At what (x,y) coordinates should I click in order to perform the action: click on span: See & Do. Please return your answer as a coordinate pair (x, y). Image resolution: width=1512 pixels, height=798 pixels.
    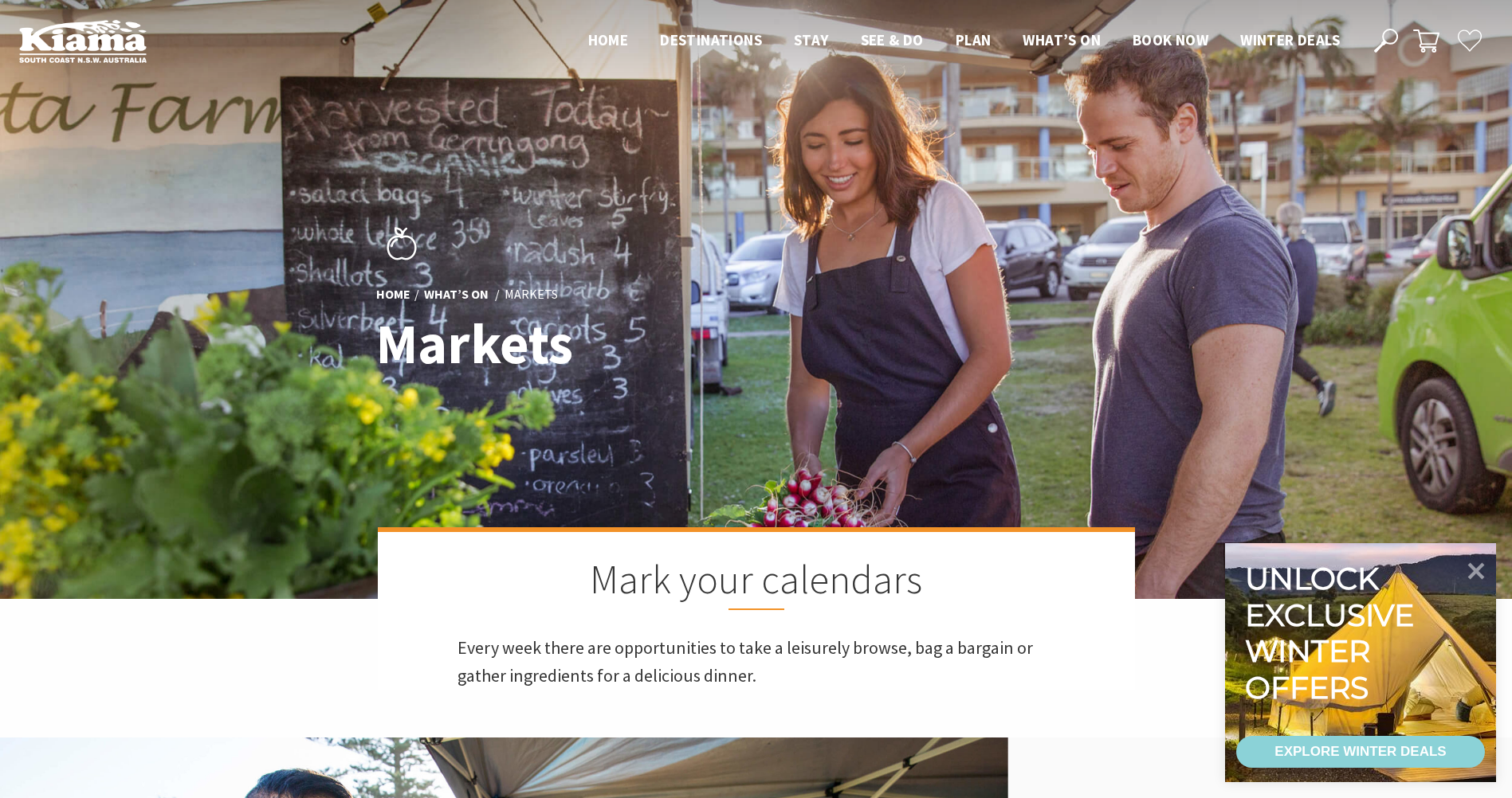
    Looking at the image, I should click on (892, 40).